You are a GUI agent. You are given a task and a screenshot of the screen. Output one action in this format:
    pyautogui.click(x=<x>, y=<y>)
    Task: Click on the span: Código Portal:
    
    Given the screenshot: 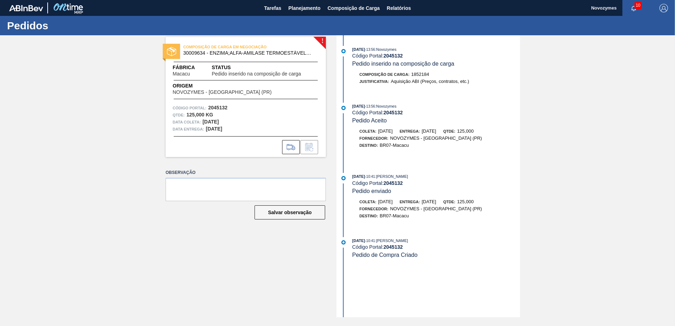 What is the action you would take?
    pyautogui.click(x=189, y=108)
    